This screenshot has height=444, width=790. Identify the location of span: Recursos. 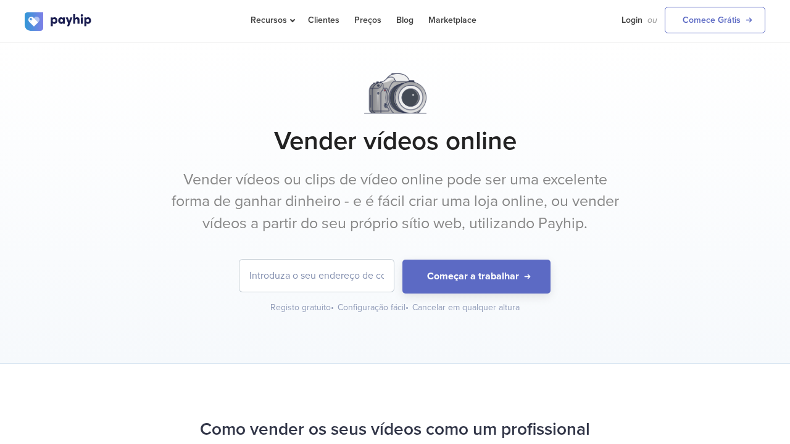
(271, 20).